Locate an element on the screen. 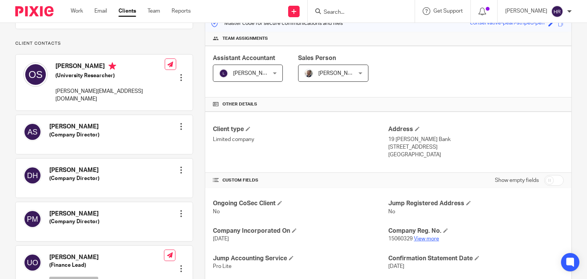 This screenshot has height=279, width=587. img: Pixie is located at coordinates (34, 11).